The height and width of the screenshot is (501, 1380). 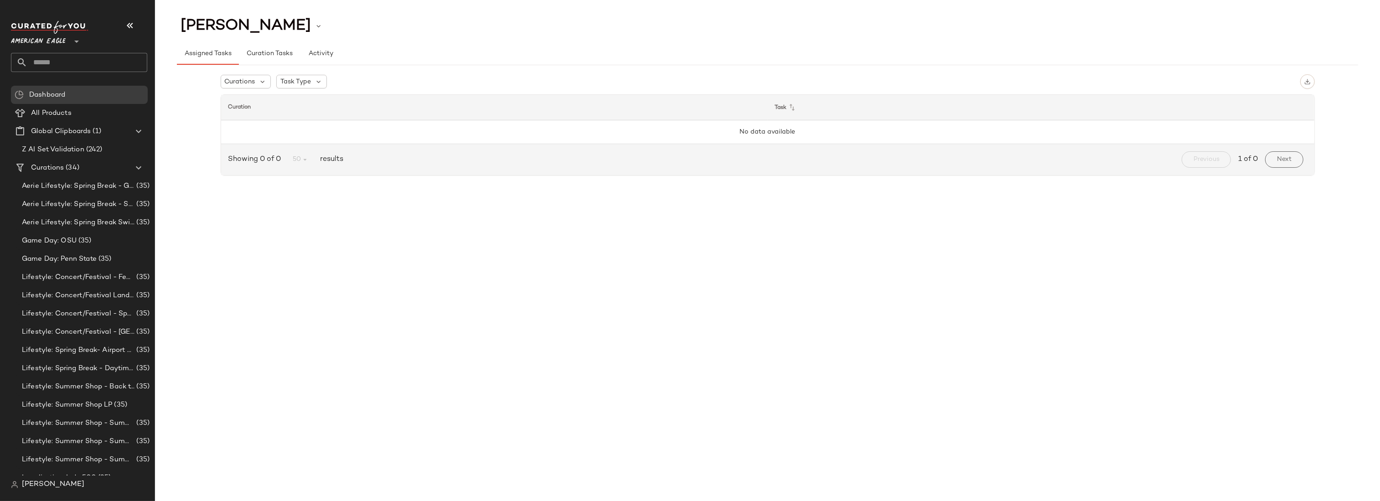 I want to click on span: (1), so click(x=96, y=131).